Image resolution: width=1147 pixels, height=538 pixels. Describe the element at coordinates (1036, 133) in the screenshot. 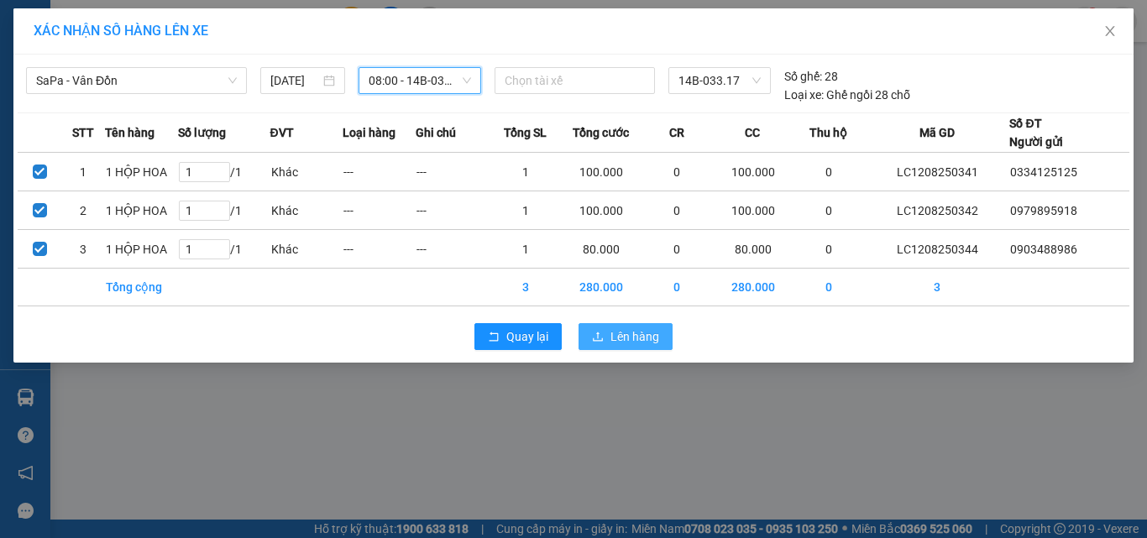

I see `div: Số ĐT Người gửi` at that location.